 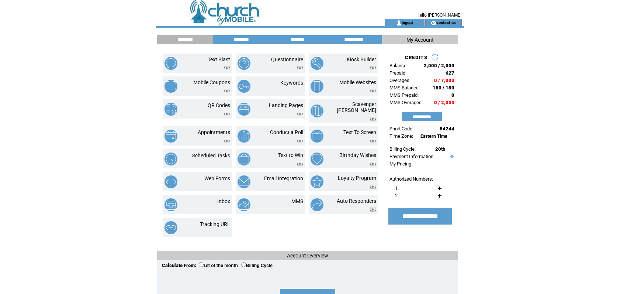 I want to click on img: loyalty-program.png, so click(x=317, y=181).